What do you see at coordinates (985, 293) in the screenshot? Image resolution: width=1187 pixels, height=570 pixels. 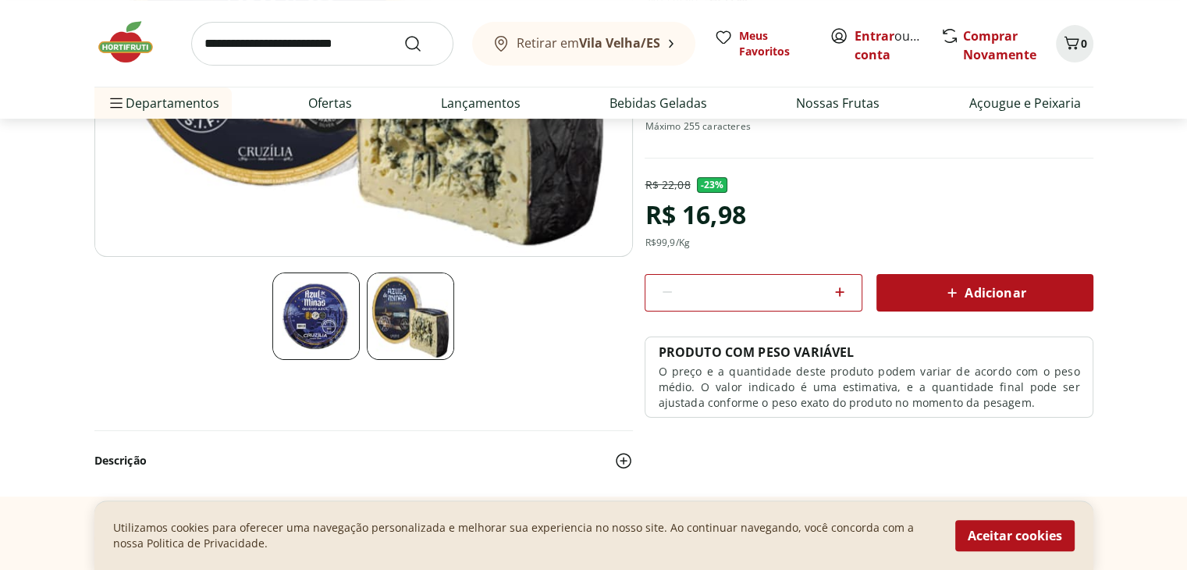 I see `button: Adicionar` at bounding box center [985, 293].